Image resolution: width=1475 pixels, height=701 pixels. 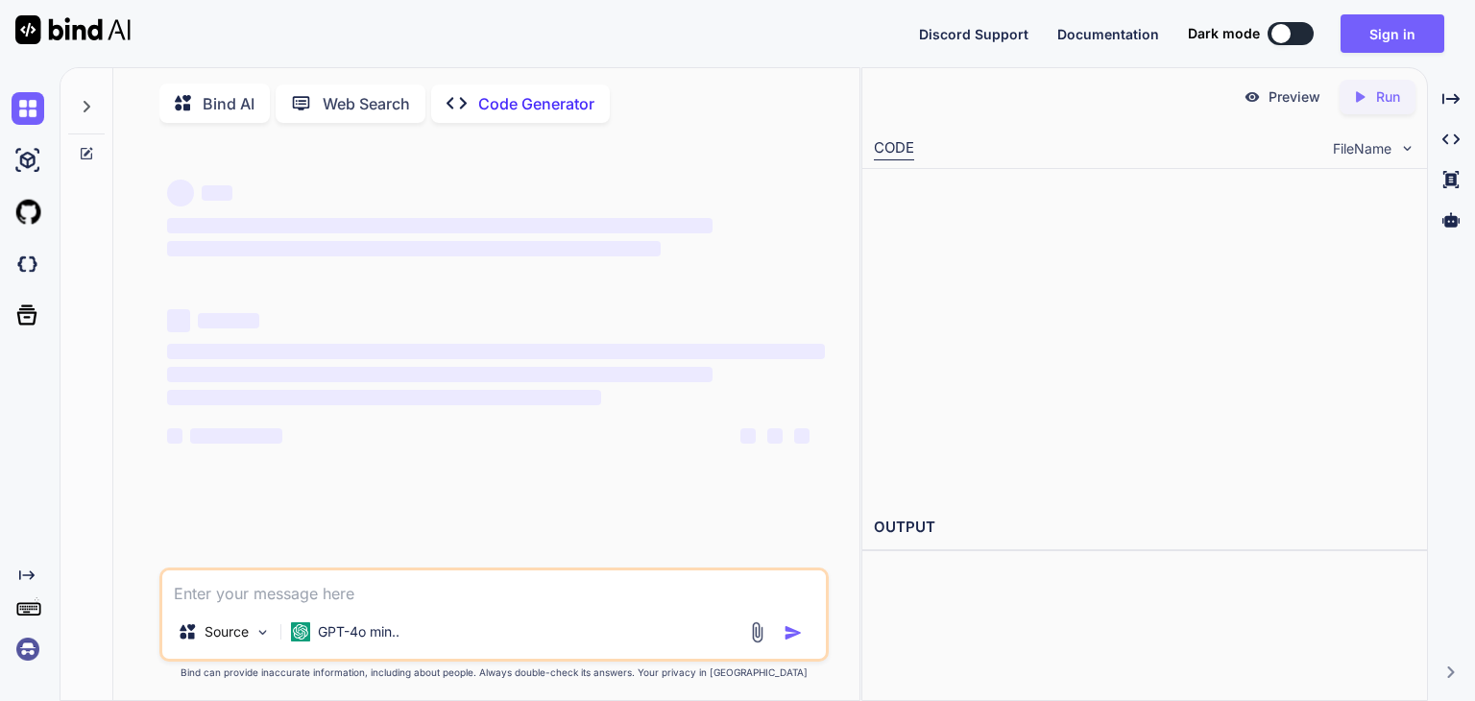 I want to click on img: icon, so click(x=793, y=633).